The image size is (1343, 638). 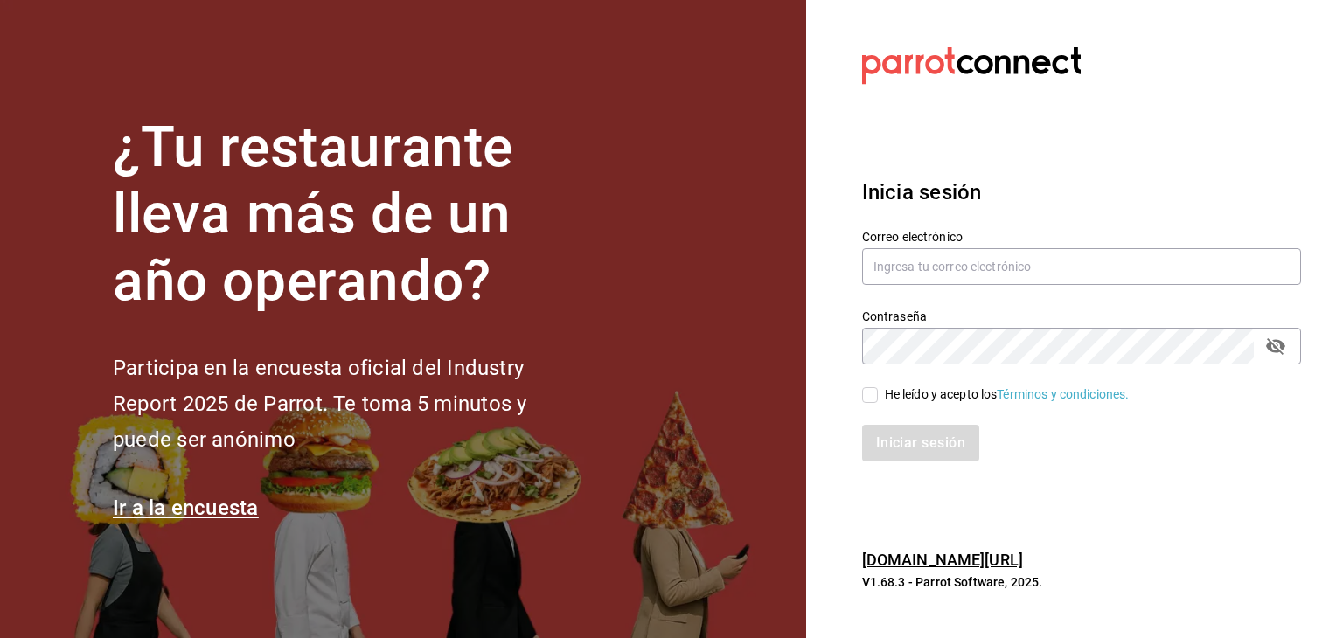 I want to click on input: Ingresa tu correo electrónico, so click(x=1082, y=267).